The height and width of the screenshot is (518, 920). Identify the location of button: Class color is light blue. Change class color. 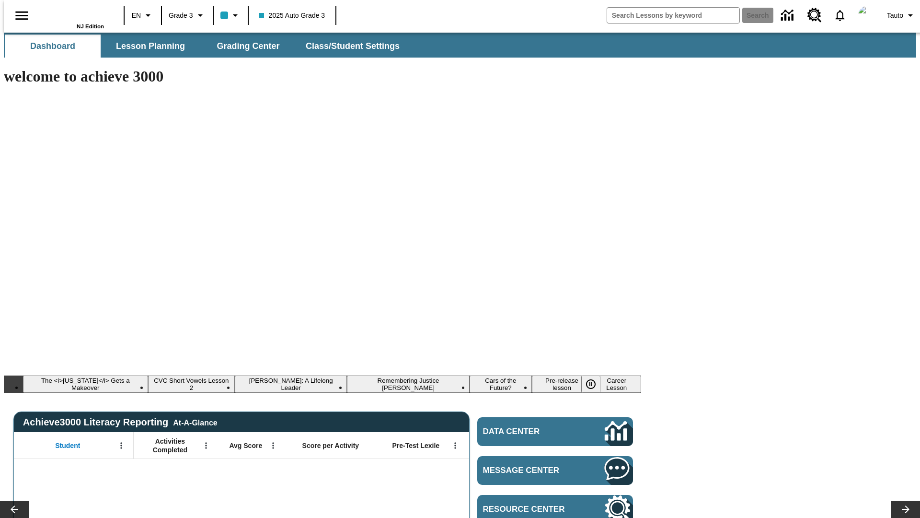
(231, 15).